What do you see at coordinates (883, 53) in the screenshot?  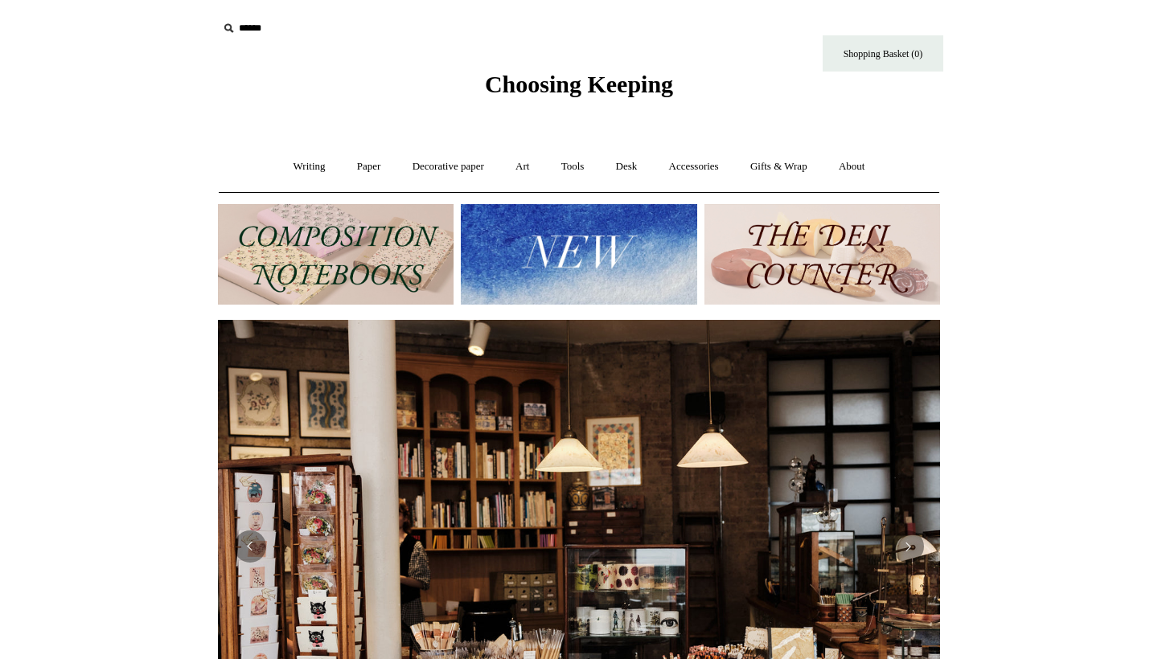 I see `a: Shopping Basket (0)` at bounding box center [883, 53].